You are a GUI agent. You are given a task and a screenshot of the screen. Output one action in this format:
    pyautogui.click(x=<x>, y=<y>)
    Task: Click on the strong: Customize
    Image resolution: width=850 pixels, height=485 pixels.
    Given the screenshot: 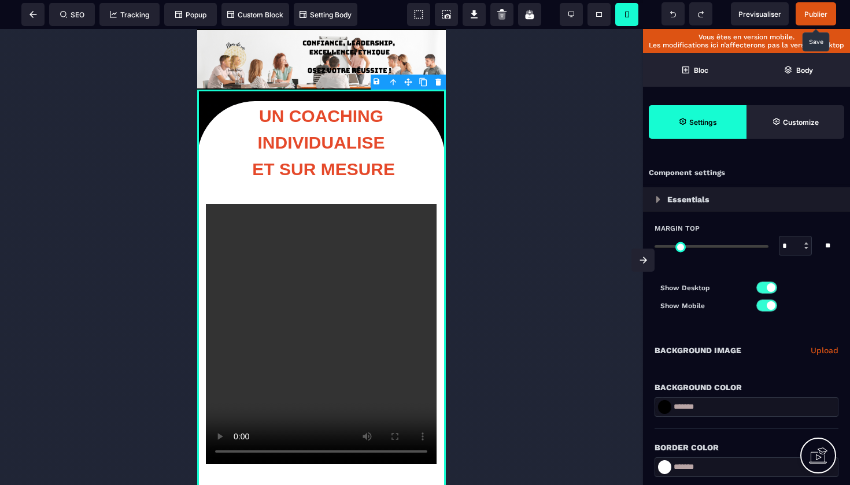 What is the action you would take?
    pyautogui.click(x=801, y=122)
    